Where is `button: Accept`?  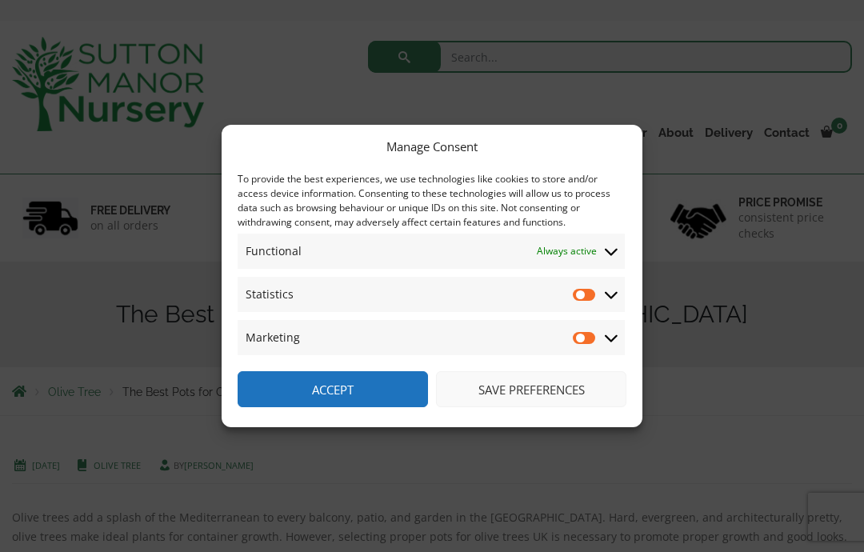 button: Accept is located at coordinates (333, 389).